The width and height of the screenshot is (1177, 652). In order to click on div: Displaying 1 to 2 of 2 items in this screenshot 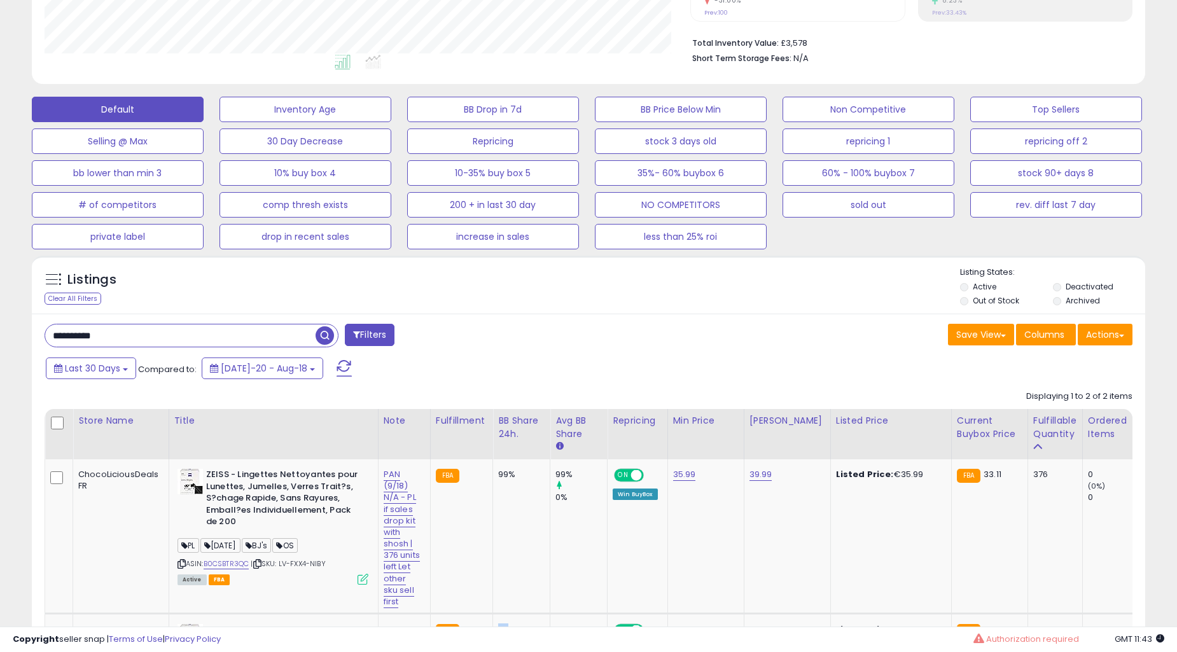, I will do `click(1079, 396)`.